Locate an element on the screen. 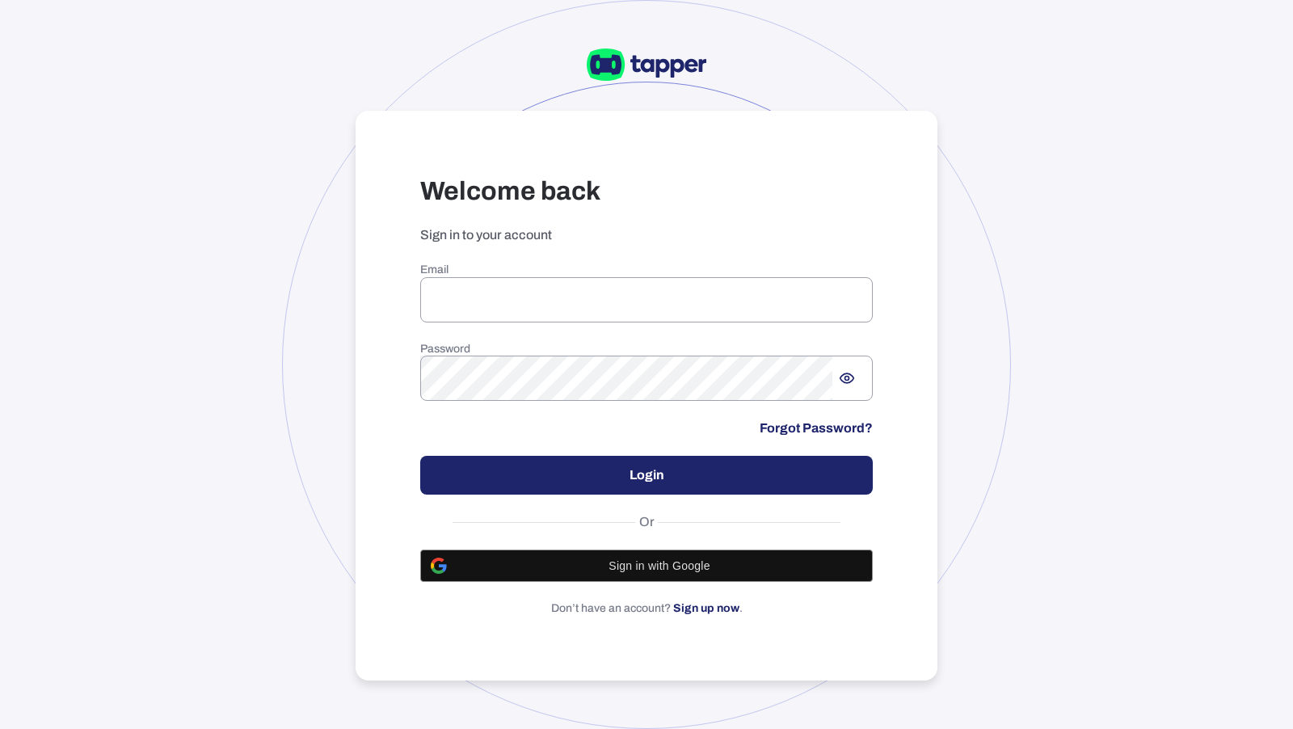 The width and height of the screenshot is (1293, 729). h6: Email is located at coordinates (647, 270).